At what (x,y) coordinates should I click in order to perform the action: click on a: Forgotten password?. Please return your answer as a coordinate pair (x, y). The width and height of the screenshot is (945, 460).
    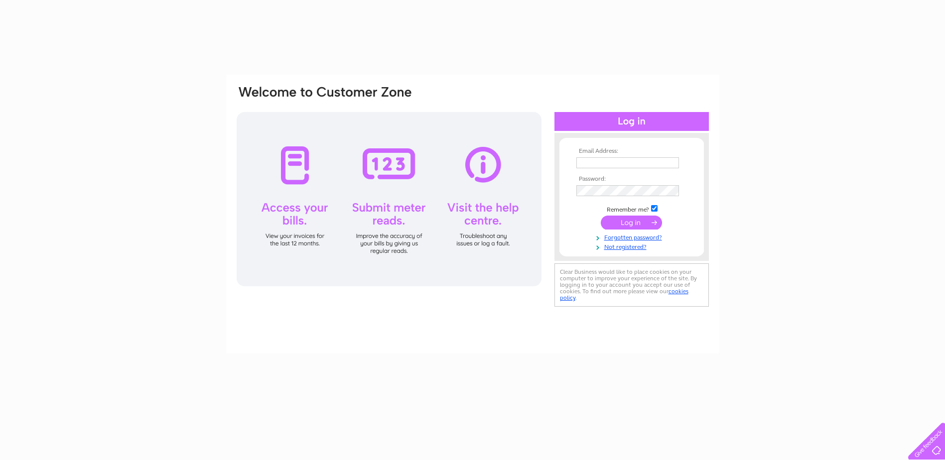
    Looking at the image, I should click on (632, 237).